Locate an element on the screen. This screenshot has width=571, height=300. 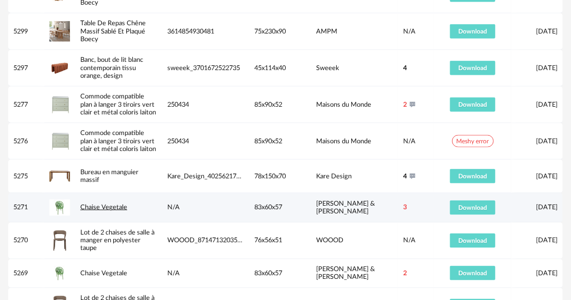
span: Meshy error is located at coordinates (473, 141).